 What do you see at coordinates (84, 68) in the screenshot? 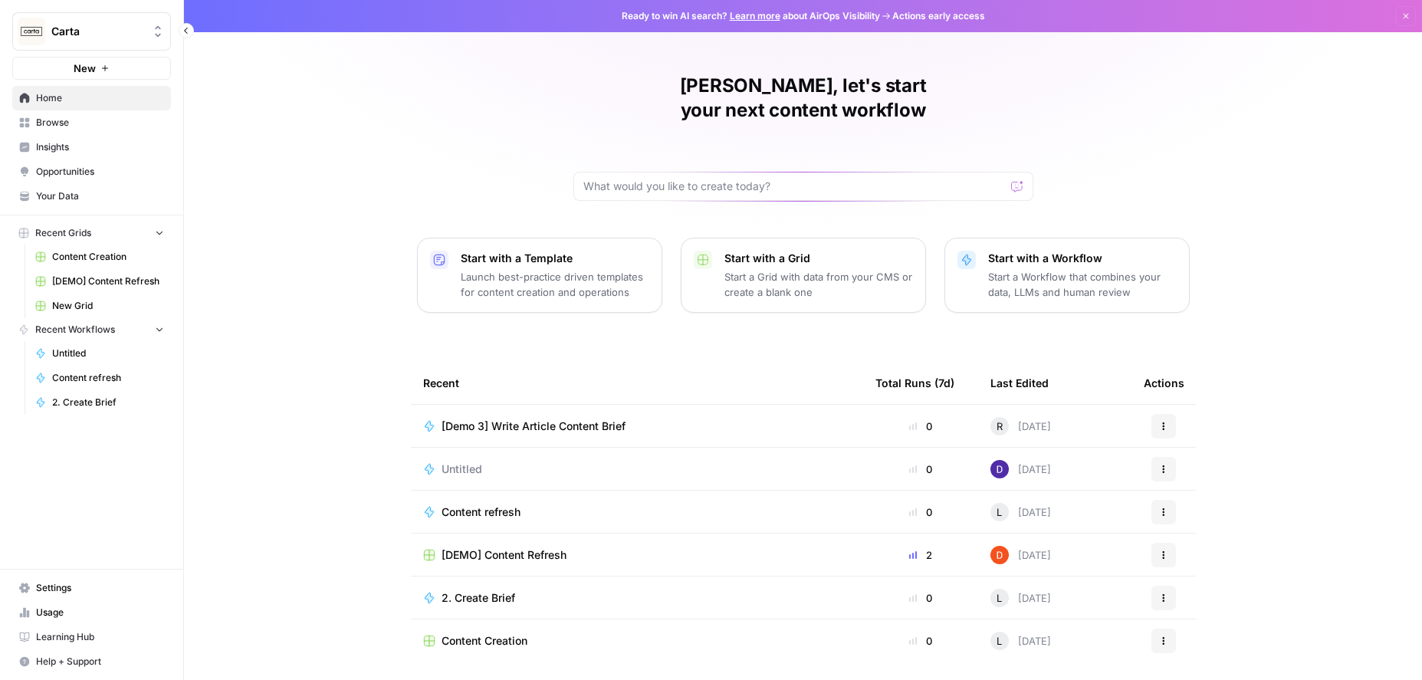
I see `span: New` at bounding box center [84, 68].